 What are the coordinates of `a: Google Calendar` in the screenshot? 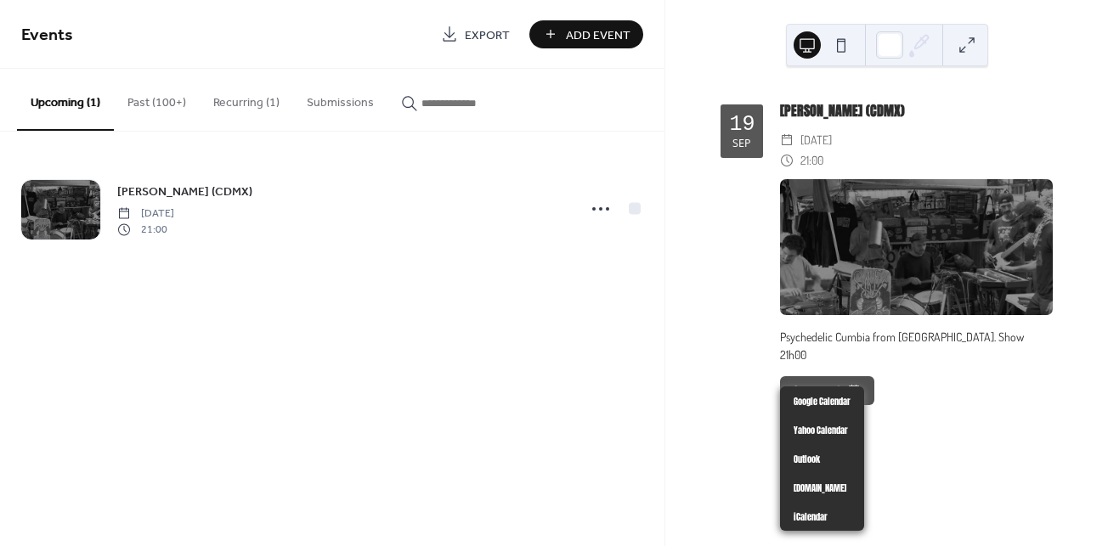 It's located at (821, 401).